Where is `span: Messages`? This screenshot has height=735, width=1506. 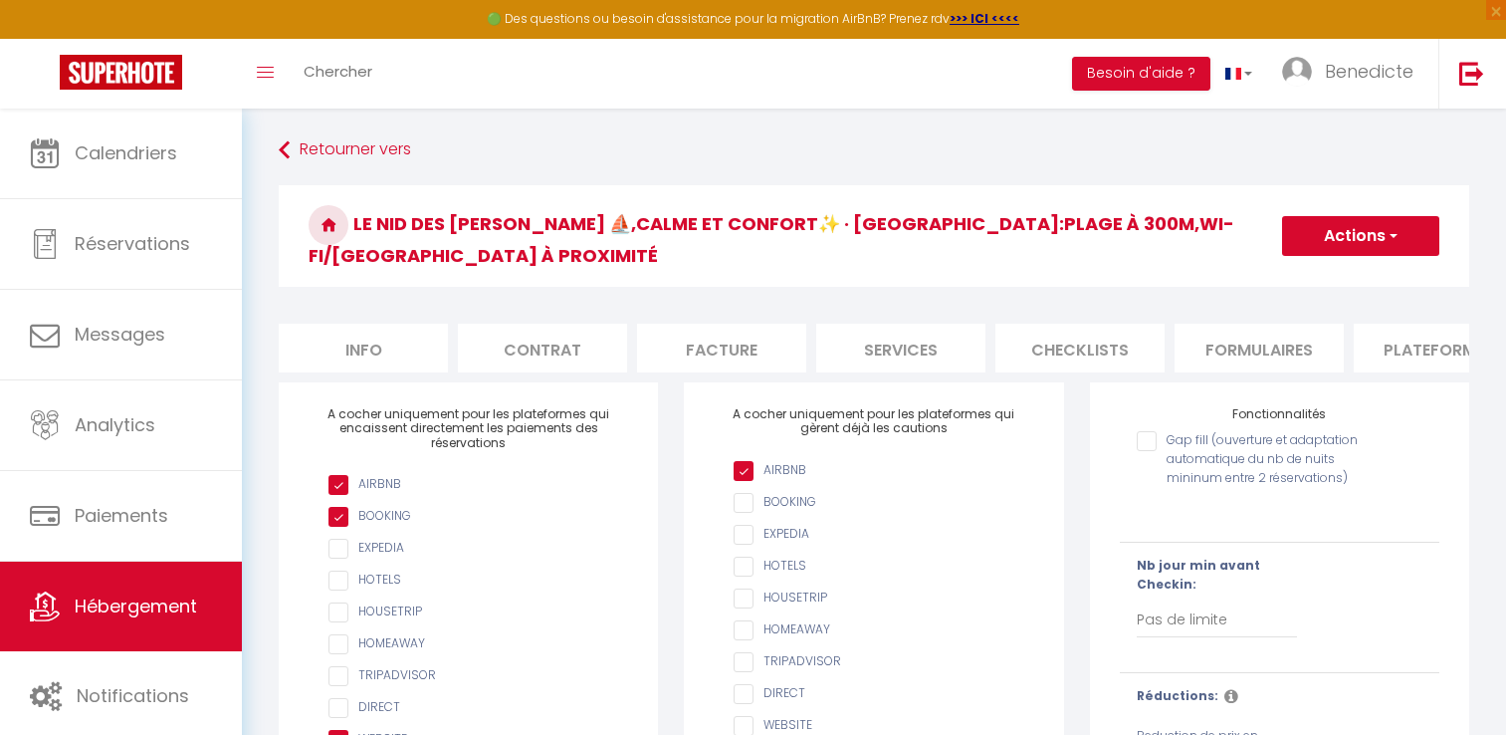
span: Messages is located at coordinates (119, 333).